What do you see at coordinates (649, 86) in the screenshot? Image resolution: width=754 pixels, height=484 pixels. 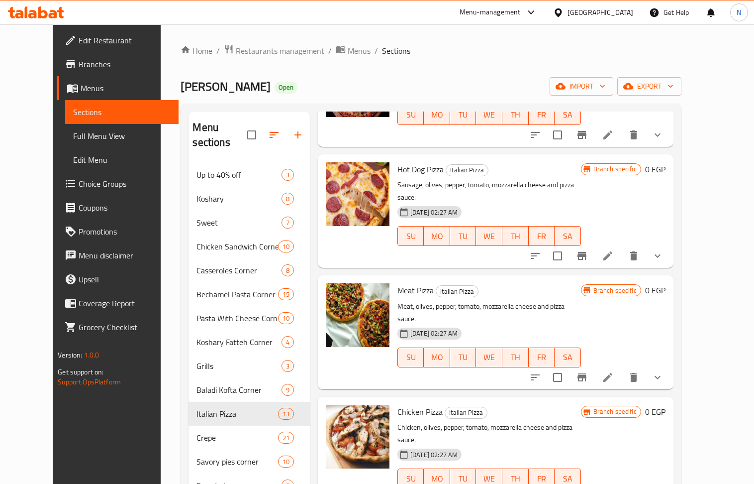 I see `span: export` at bounding box center [649, 86].